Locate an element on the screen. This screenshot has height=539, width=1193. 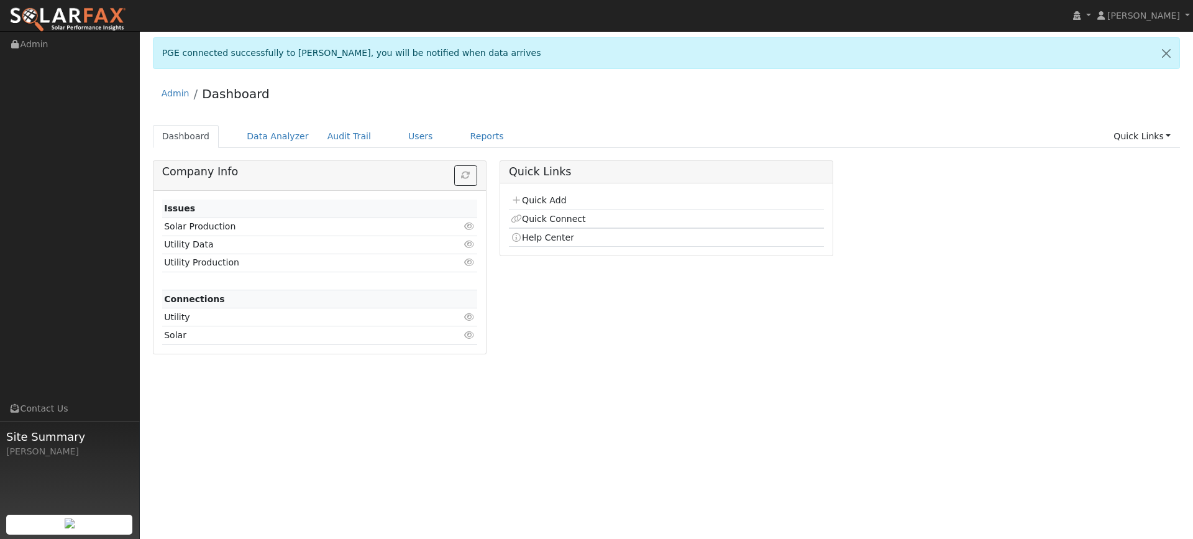
a: Admin is located at coordinates (175, 93).